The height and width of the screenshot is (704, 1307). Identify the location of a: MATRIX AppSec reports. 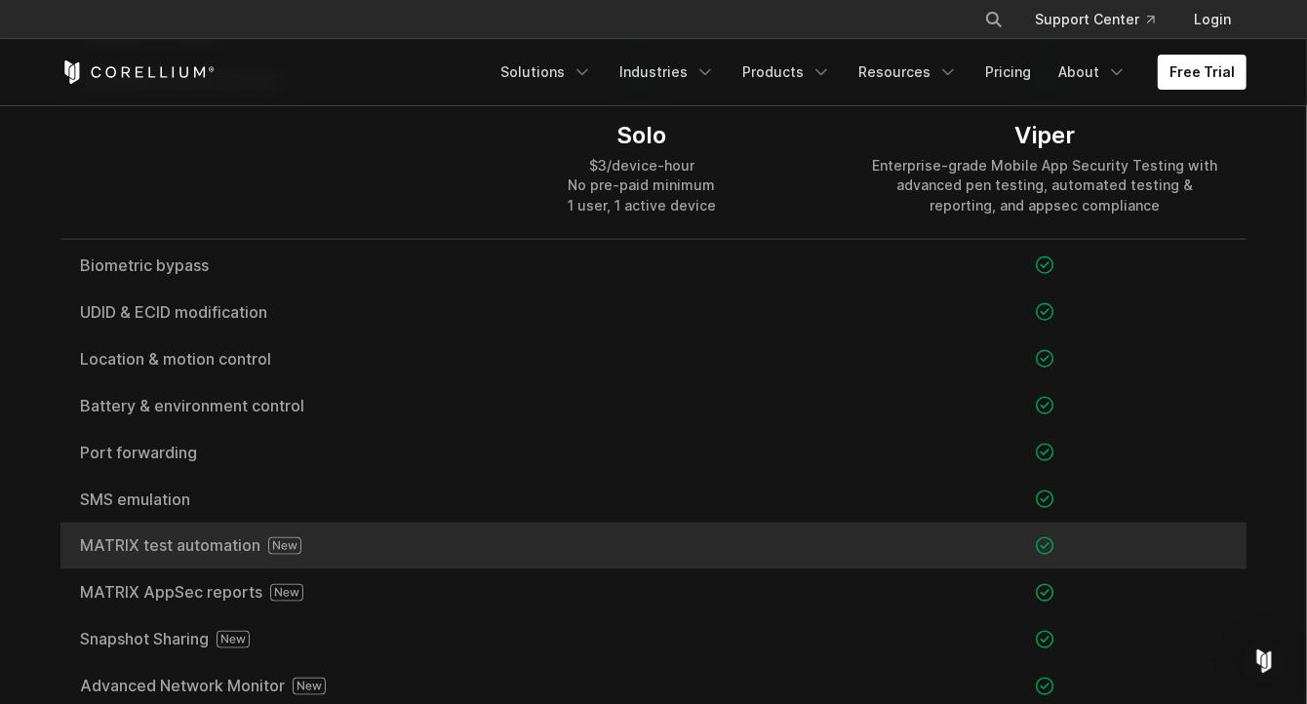
(250, 593).